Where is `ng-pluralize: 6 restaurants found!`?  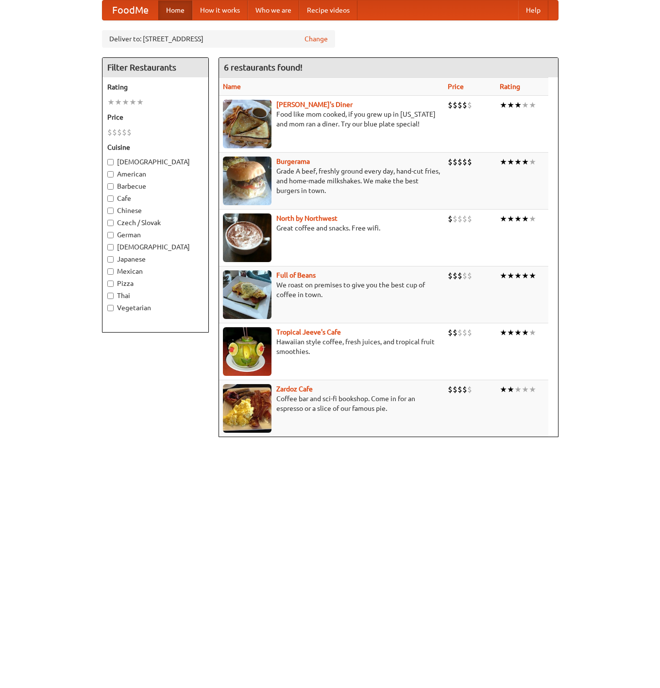
ng-pluralize: 6 restaurants found! is located at coordinates (263, 67).